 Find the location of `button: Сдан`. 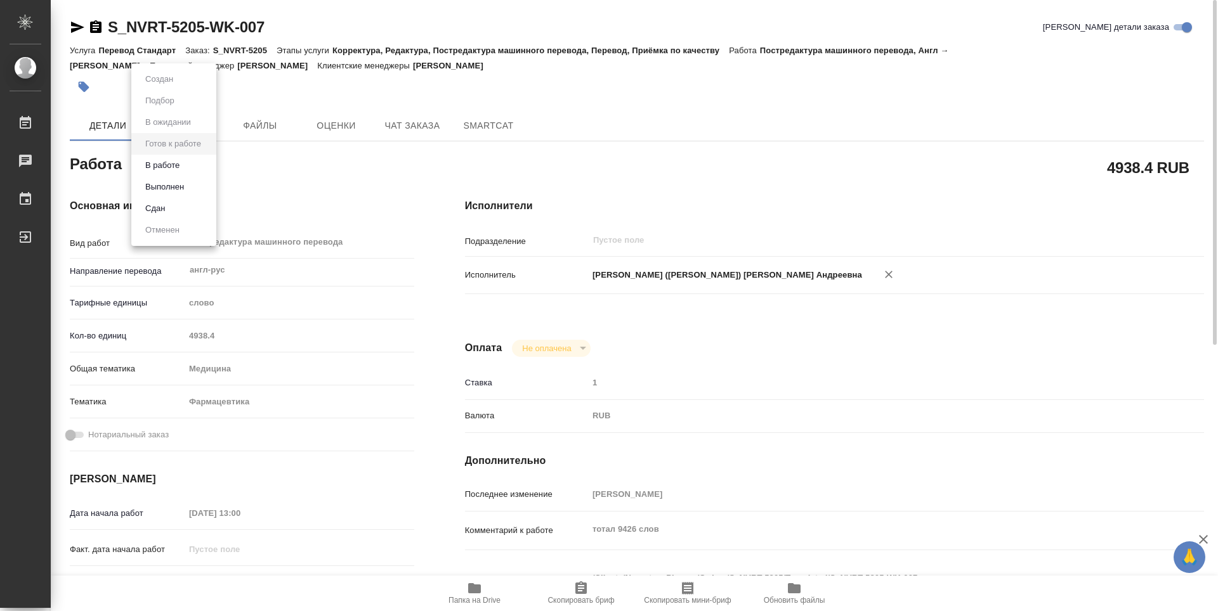

button: Сдан is located at coordinates (155, 209).